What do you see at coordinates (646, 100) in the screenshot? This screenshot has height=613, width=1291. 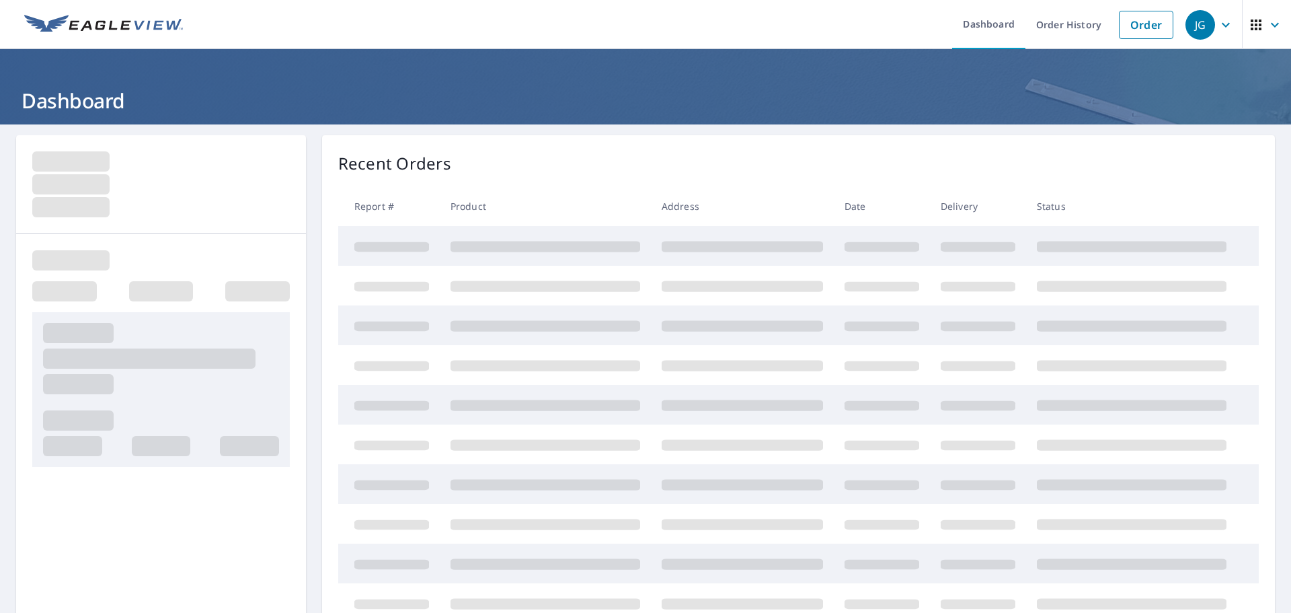 I see `h1: Dashboard` at bounding box center [646, 100].